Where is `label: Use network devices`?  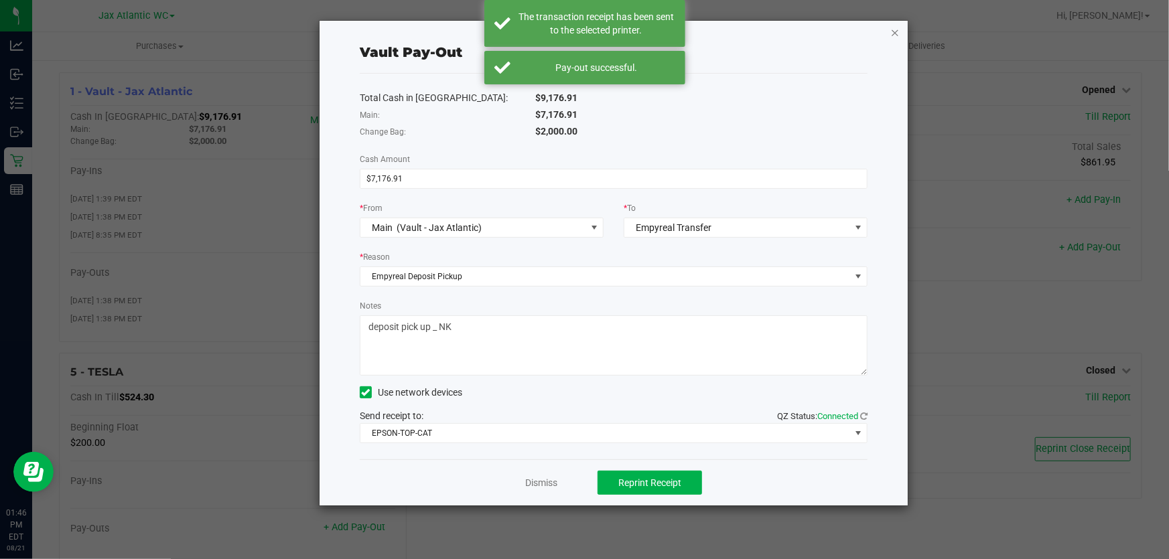
label: Use network devices is located at coordinates (411, 393).